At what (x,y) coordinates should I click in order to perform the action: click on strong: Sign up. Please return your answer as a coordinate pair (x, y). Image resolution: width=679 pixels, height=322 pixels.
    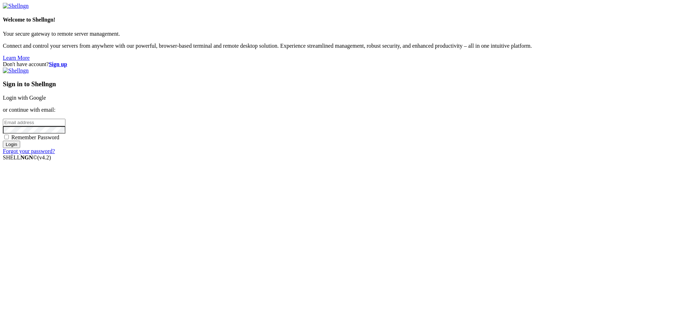
    Looking at the image, I should click on (58, 64).